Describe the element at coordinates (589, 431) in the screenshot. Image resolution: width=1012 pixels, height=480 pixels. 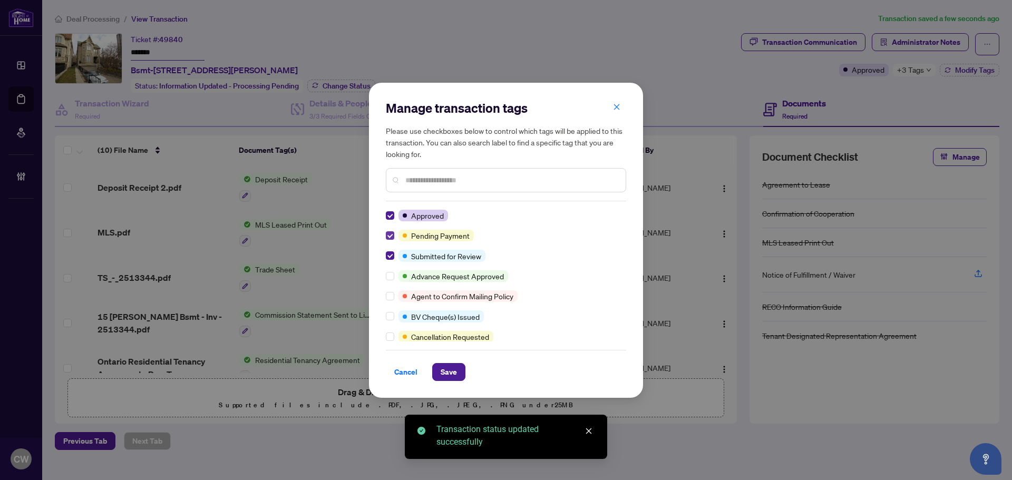
I see `a: Close` at that location.